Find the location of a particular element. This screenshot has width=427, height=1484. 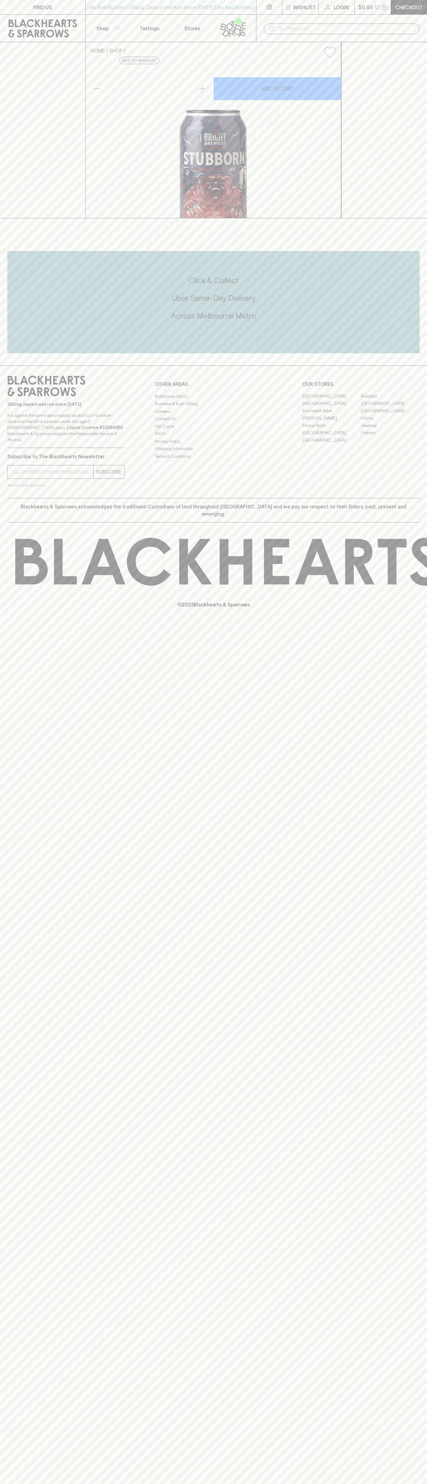

a: Fitzroy North is located at coordinates (332, 426).